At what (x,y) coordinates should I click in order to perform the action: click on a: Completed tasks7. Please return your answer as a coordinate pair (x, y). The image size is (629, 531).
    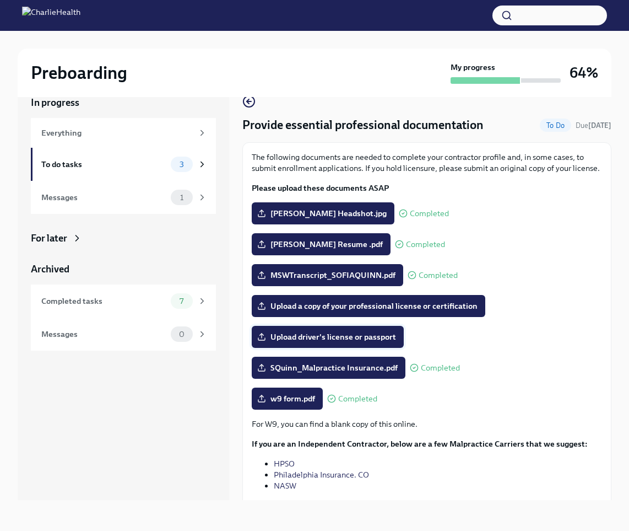
    Looking at the image, I should click on (123, 301).